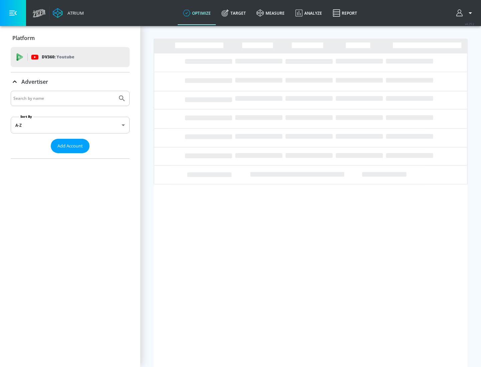 The width and height of the screenshot is (481, 367). What do you see at coordinates (70, 146) in the screenshot?
I see `span: Add Account` at bounding box center [70, 146].